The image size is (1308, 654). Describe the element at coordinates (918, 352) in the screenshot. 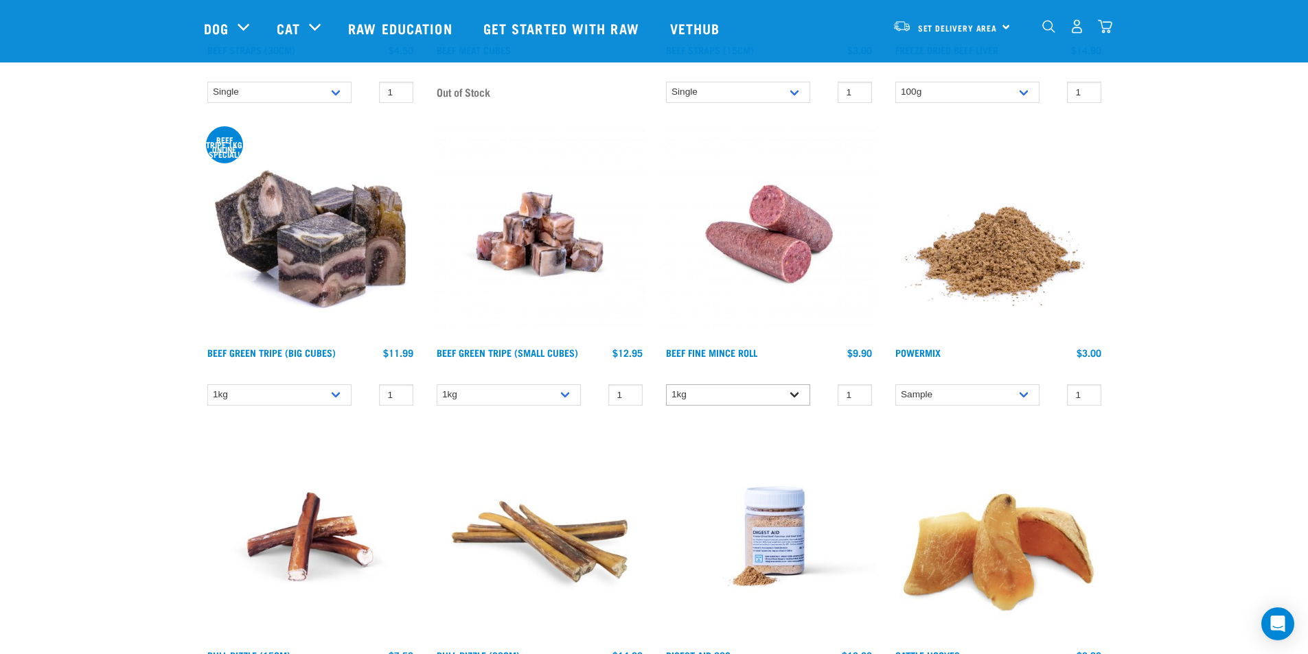

I see `a: Powermix` at that location.